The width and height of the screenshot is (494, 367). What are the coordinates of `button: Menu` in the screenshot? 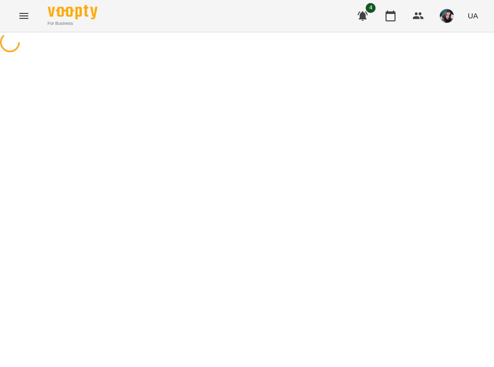 It's located at (24, 16).